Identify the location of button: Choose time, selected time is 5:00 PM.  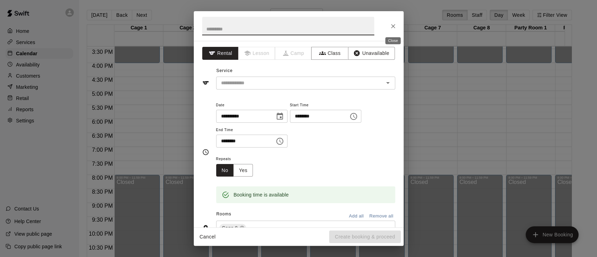
(354, 117).